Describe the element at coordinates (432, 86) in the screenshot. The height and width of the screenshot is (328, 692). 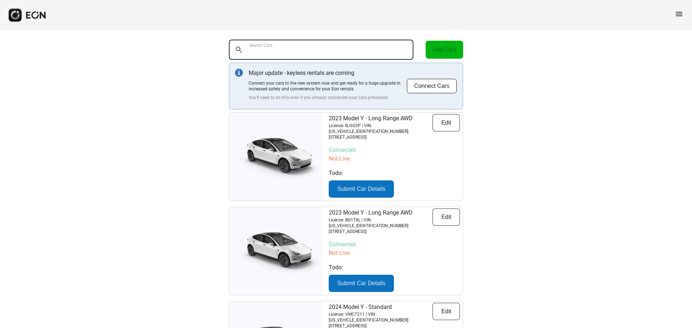
I see `button: Connect Cars` at that location.